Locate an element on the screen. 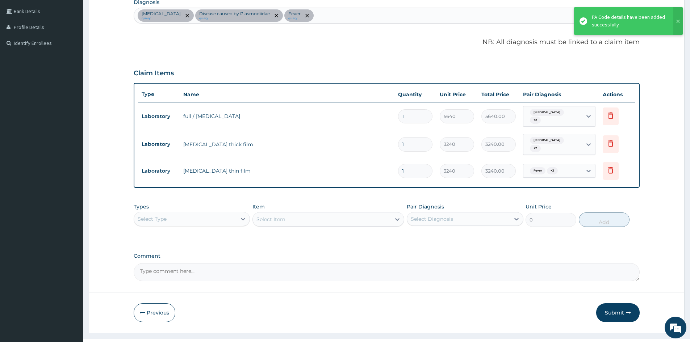 The image size is (690, 342). div: Chat with us now is located at coordinates (80, 45).